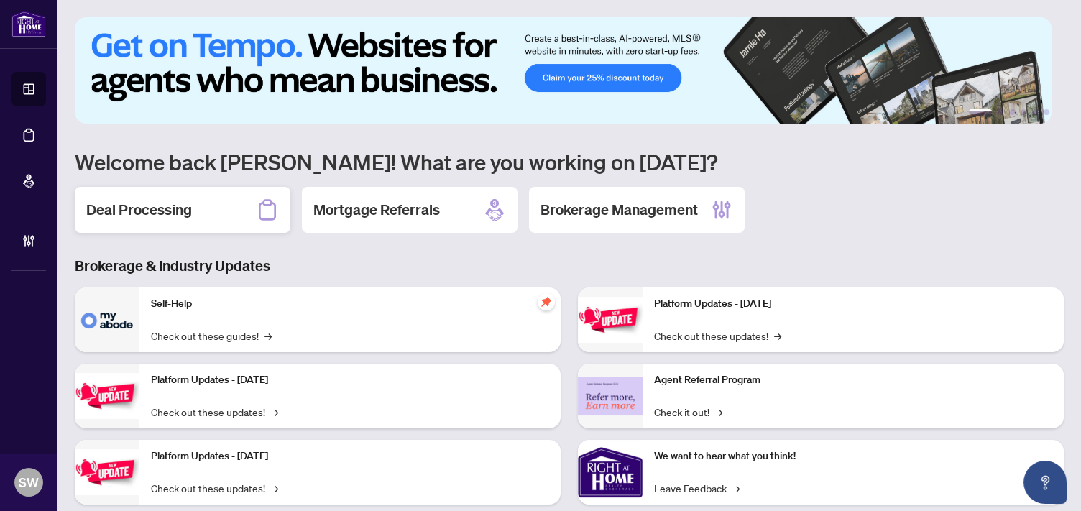 The image size is (1081, 511). I want to click on img: Platform Updates - June 23, 2025, so click(610, 319).